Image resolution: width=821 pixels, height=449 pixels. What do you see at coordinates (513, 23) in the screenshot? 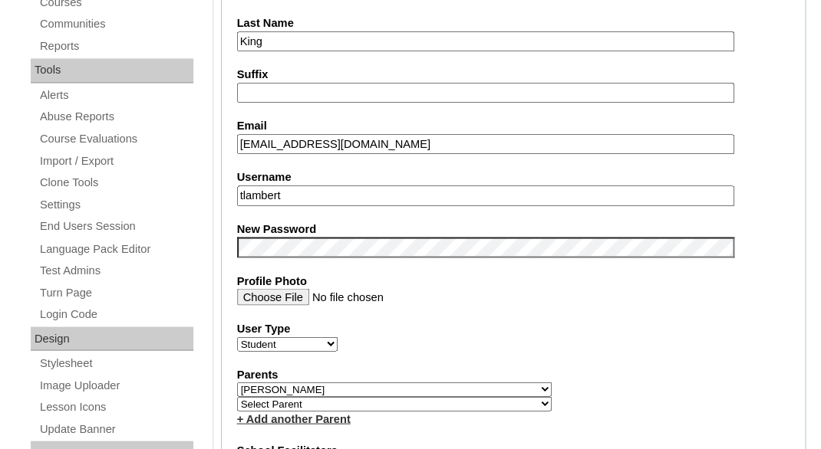
I see `label: Last Name` at bounding box center [513, 23].